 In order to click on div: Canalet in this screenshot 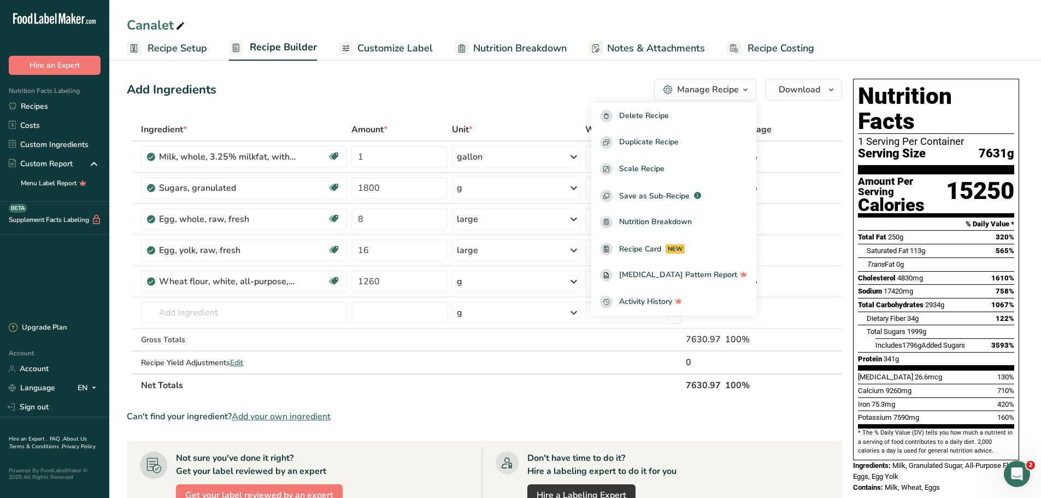, I will do `click(157, 25)`.